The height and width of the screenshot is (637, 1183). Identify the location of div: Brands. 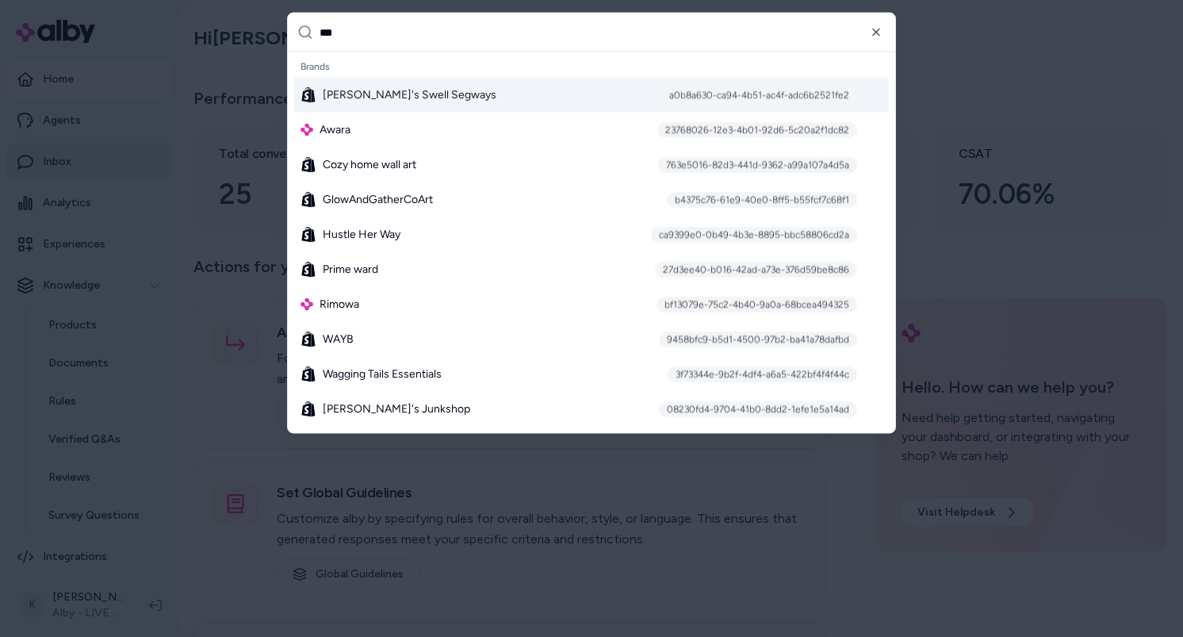
(592, 67).